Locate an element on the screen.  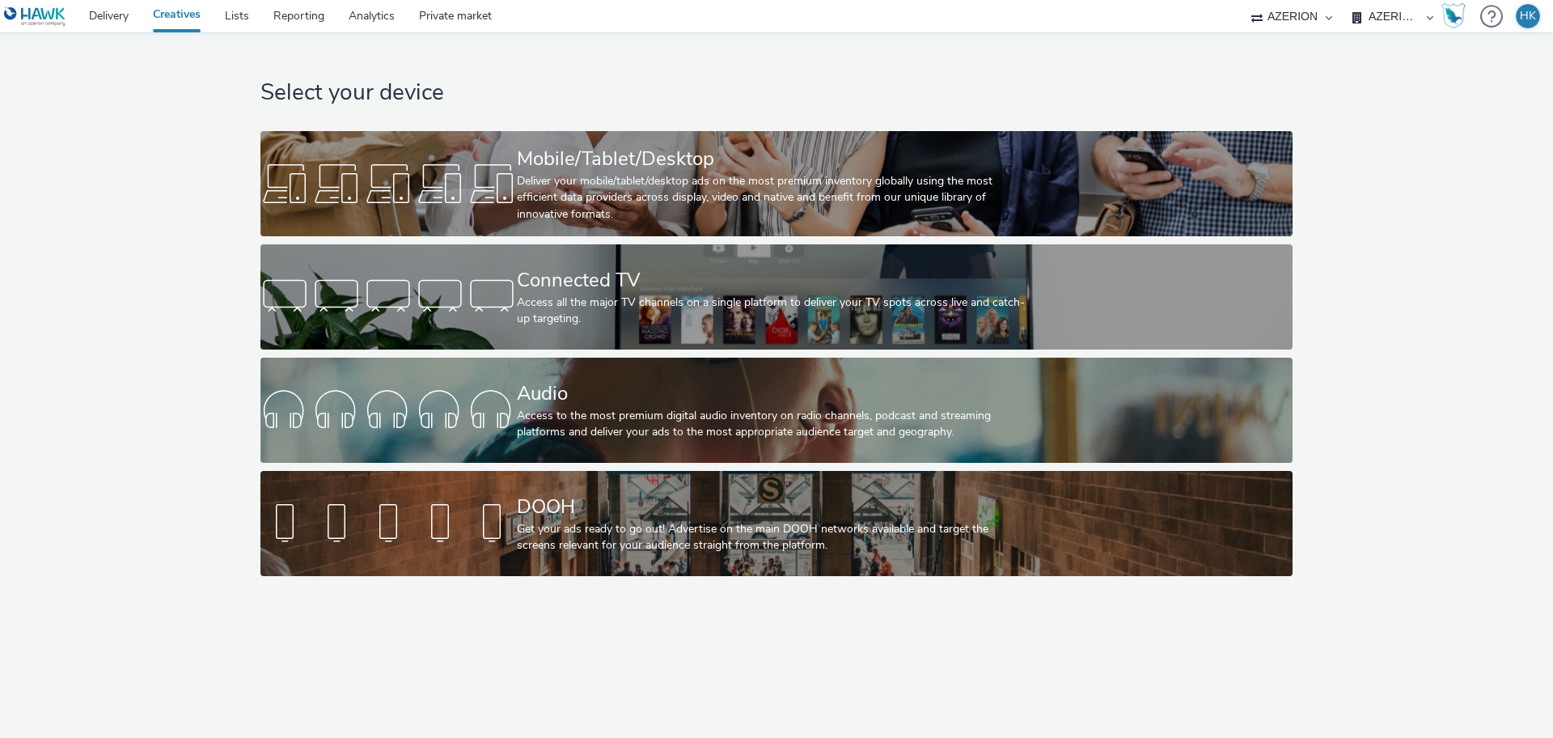
a: AudioAccess to the most premium digital audio inventory on radio channels, podcast and streaming ... is located at coordinates (776, 410).